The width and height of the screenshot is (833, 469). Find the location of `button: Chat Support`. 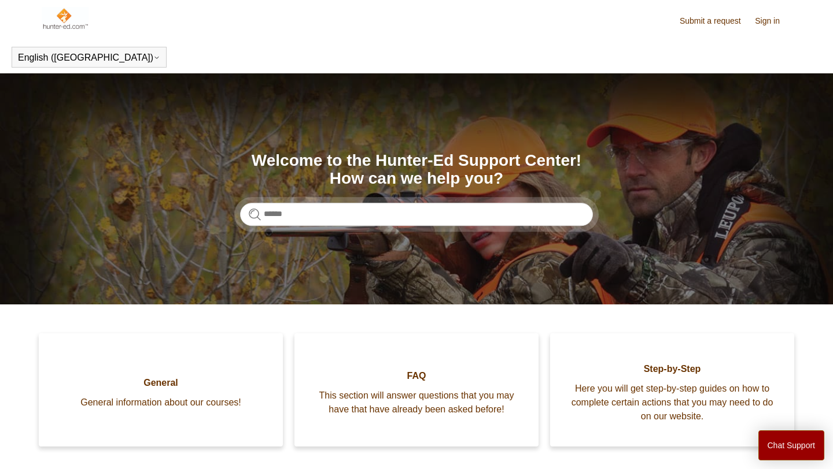

button: Chat Support is located at coordinates (791, 446).